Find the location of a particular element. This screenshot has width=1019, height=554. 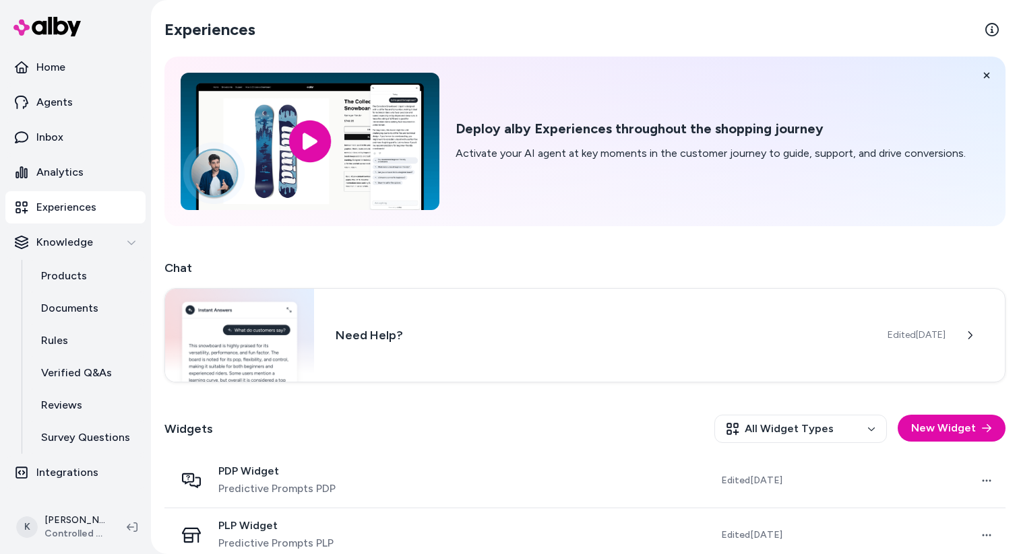

p: Home is located at coordinates (51, 67).